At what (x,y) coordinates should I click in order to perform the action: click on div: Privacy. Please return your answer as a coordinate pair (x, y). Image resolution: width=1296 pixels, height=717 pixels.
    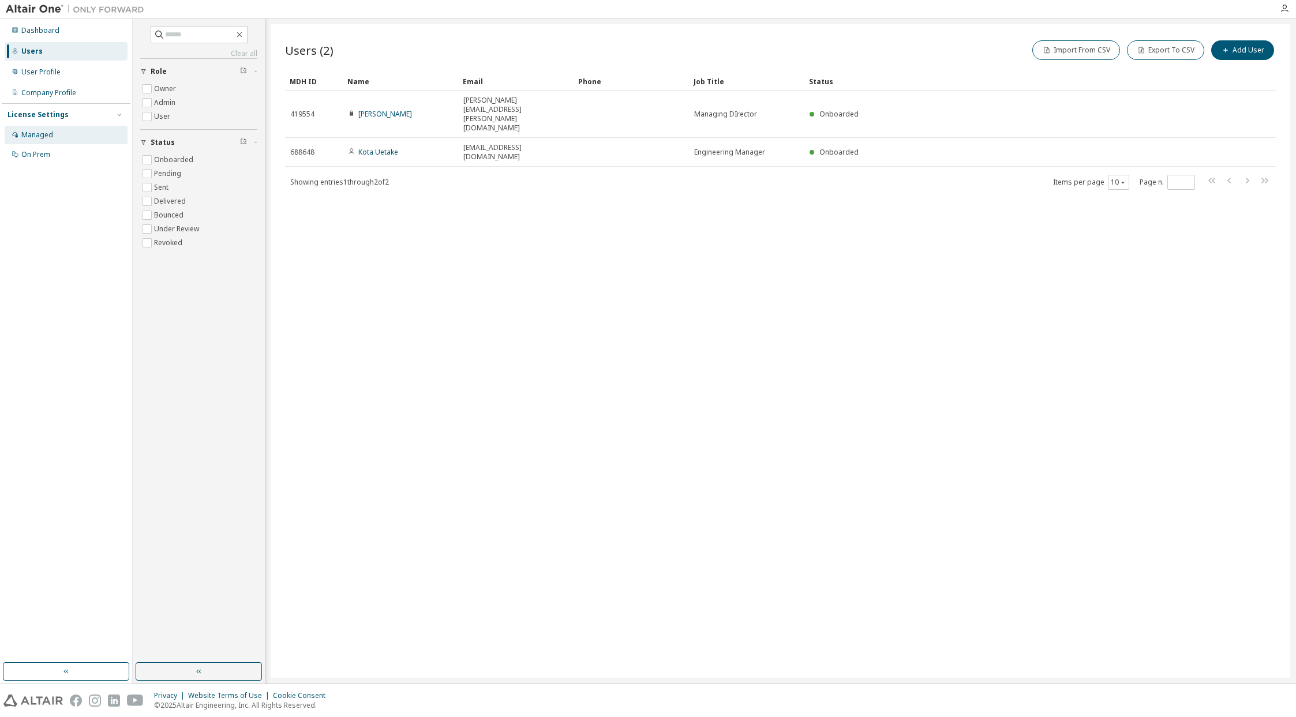
    Looking at the image, I should click on (171, 696).